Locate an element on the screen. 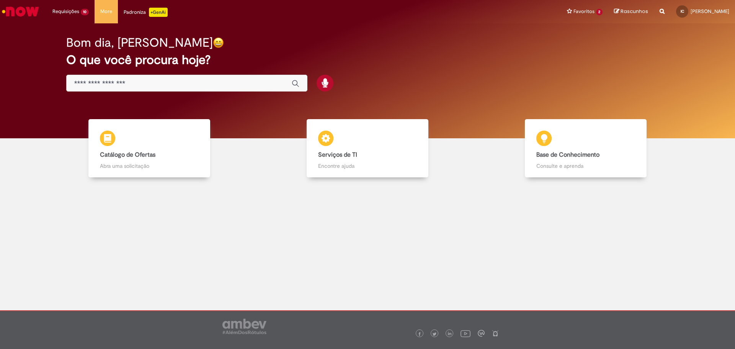 This screenshot has height=349, width=735. span: 2 is located at coordinates (599, 12).